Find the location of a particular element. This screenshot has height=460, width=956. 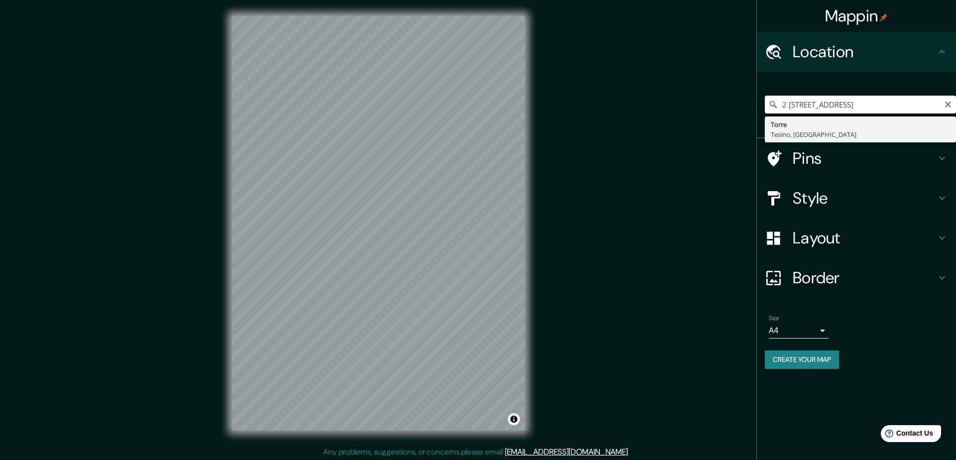

img: pin-icon.png is located at coordinates (884, 17).